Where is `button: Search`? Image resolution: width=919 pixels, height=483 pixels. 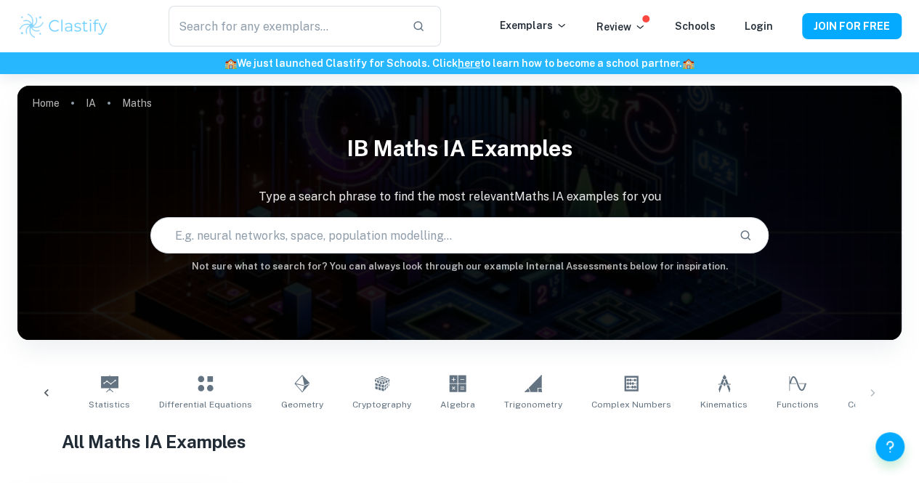
button: Search is located at coordinates (746, 235).